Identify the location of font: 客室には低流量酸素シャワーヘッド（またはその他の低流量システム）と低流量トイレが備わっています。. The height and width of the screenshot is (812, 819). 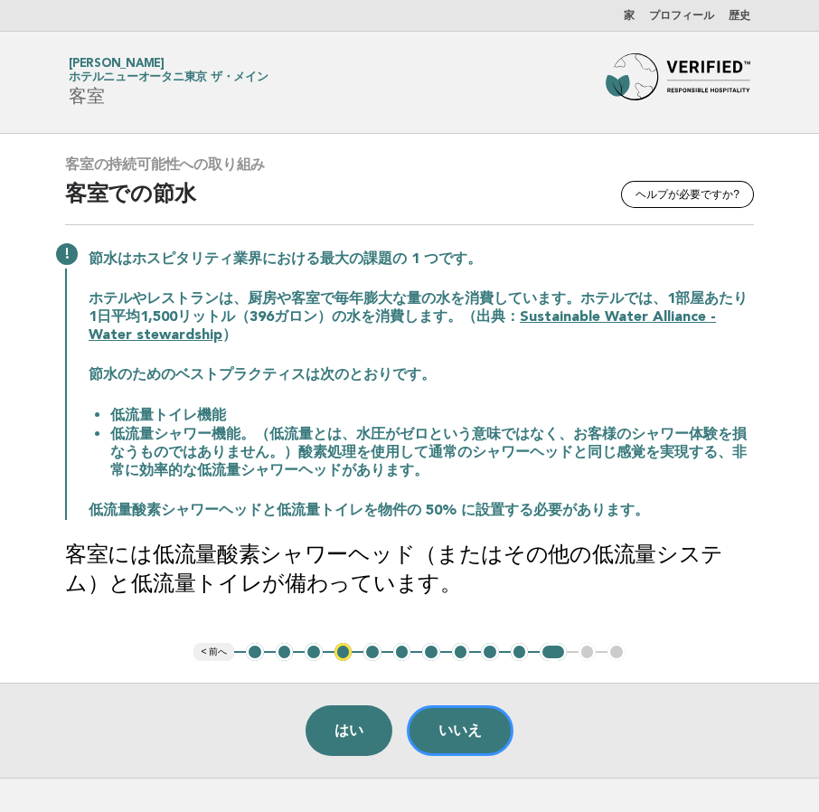
(394, 570).